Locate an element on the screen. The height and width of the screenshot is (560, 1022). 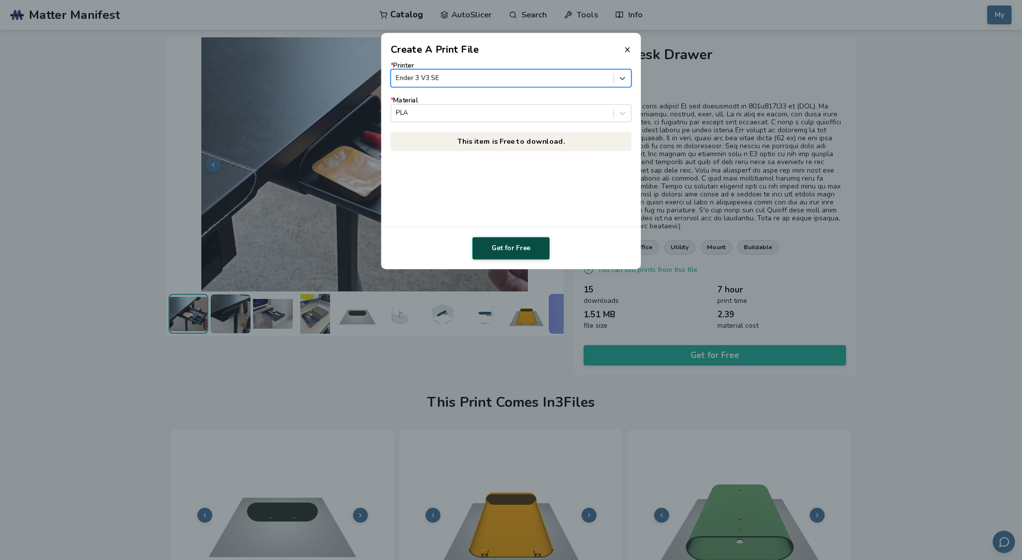
h2: Create A Print File is located at coordinates (435, 49).